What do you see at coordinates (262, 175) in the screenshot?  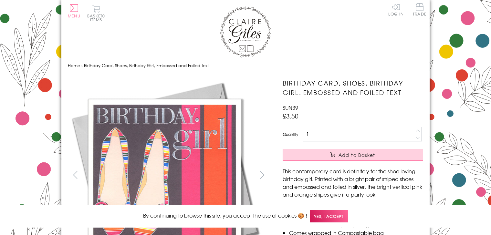 I see `button: next` at bounding box center [262, 175].